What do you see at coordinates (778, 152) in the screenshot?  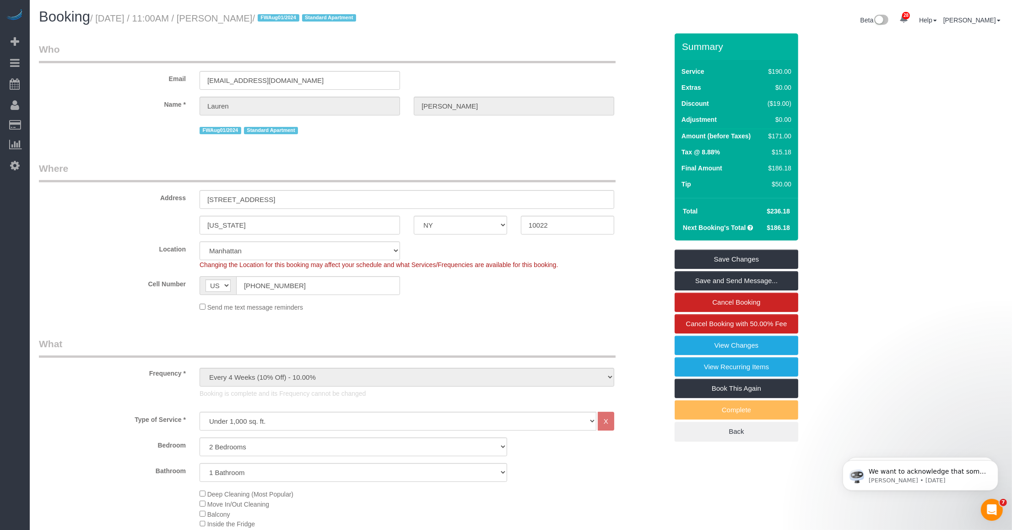 I see `div: $15.18` at bounding box center [778, 152].